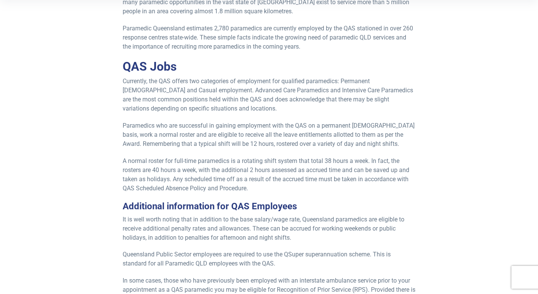  I want to click on p: A normal roster for full-time paramedics is a rotating shift system that total 38 hours a week. I..., so click(269, 175).